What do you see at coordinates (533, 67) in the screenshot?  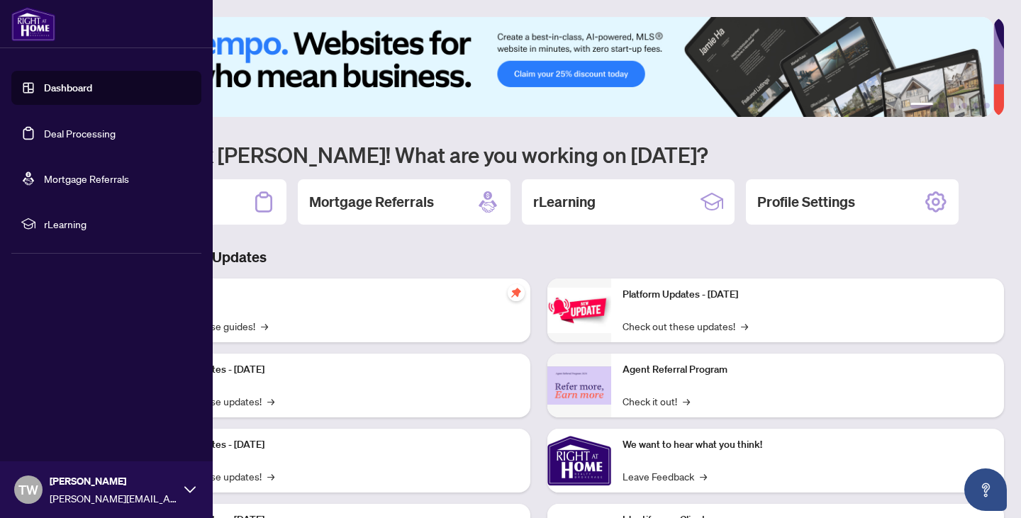 I see `img: Slide 0` at bounding box center [533, 67].